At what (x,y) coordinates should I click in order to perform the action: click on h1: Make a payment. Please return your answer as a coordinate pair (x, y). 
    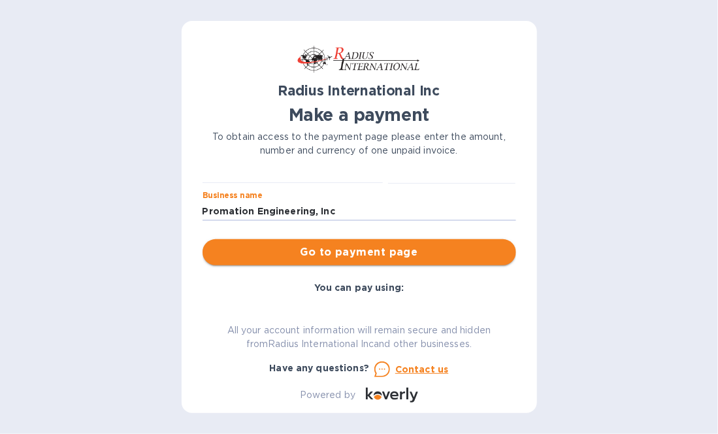
    Looking at the image, I should click on (359, 115).